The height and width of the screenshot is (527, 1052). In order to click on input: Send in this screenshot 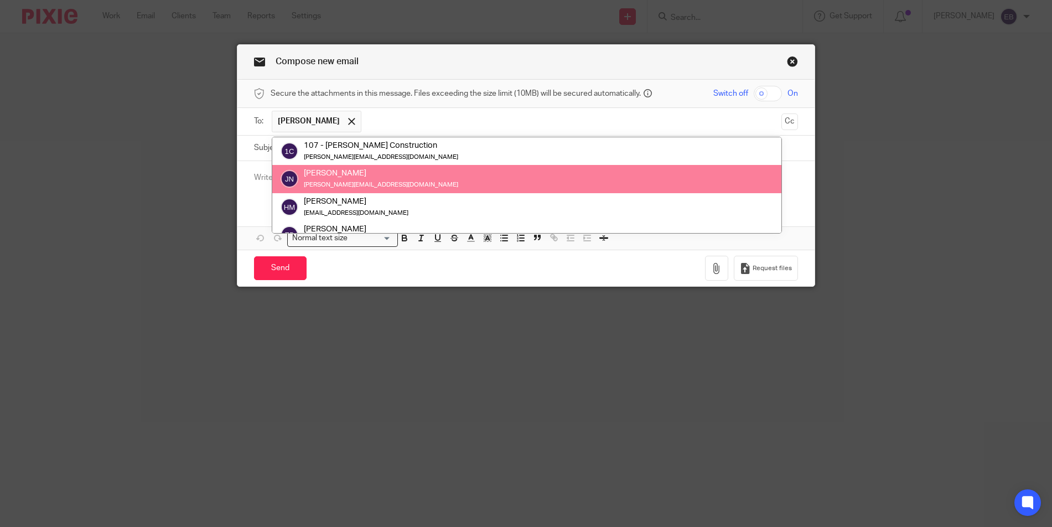, I will do `click(280, 268)`.